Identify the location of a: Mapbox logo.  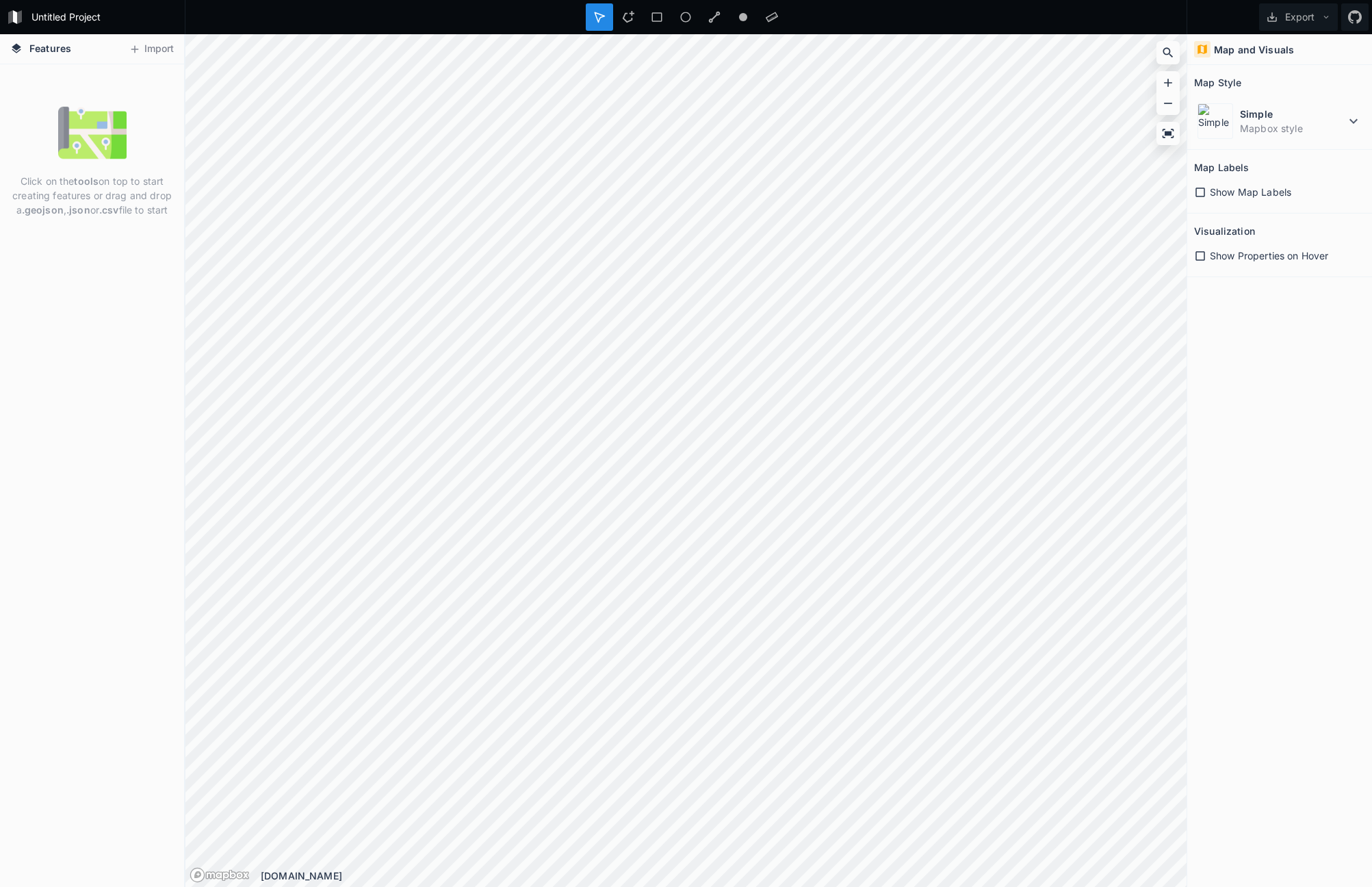
(220, 875).